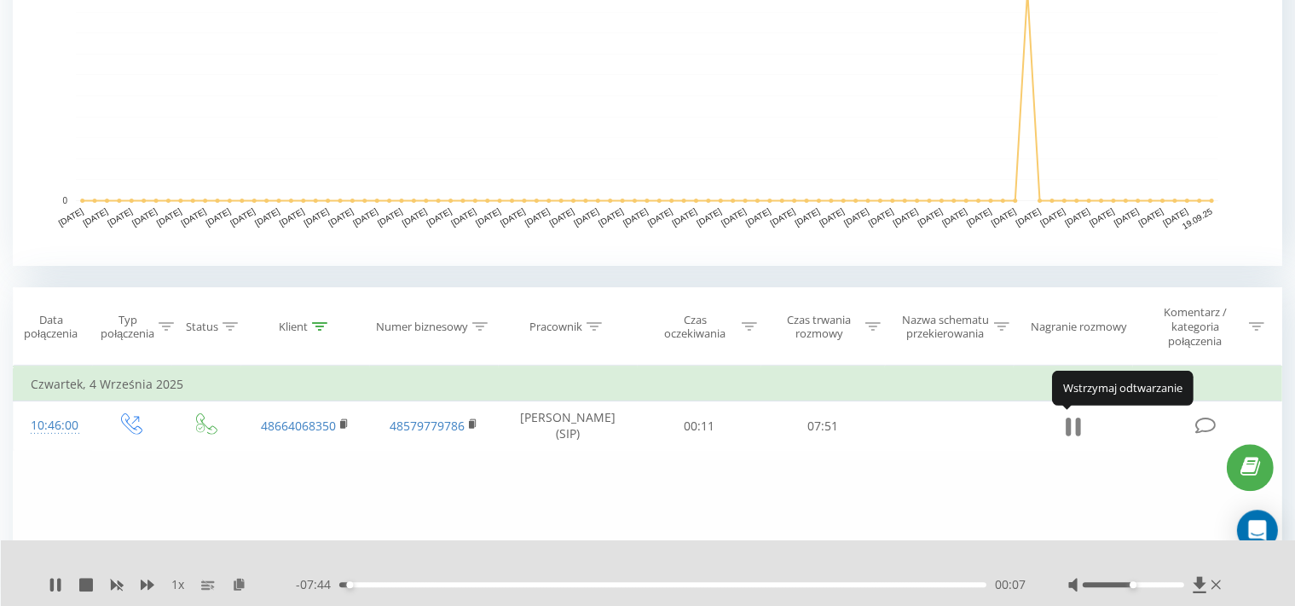 This screenshot has height=606, width=1295. What do you see at coordinates (177, 585) in the screenshot?
I see `span: 1 x` at bounding box center [177, 585].